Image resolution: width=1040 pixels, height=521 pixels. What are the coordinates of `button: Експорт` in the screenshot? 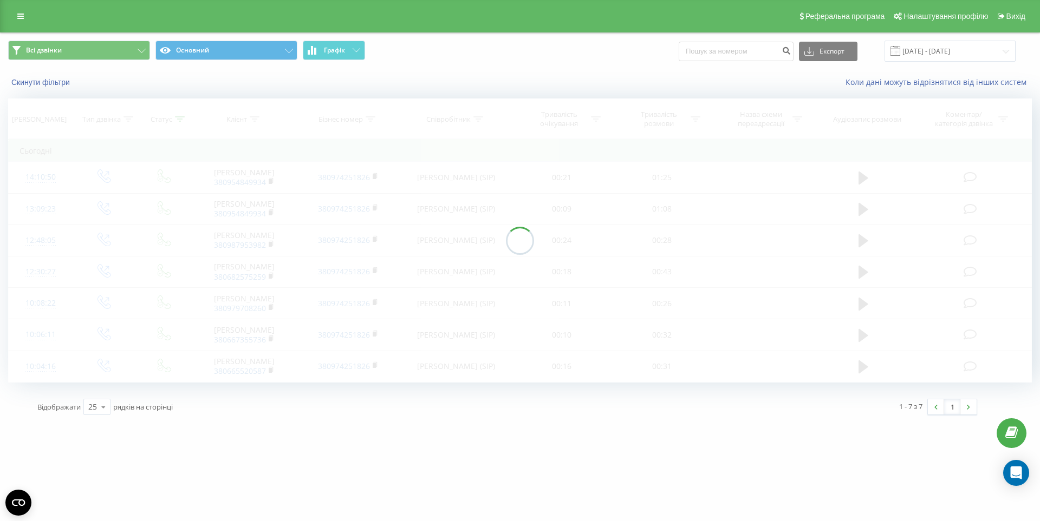 It's located at (828, 51).